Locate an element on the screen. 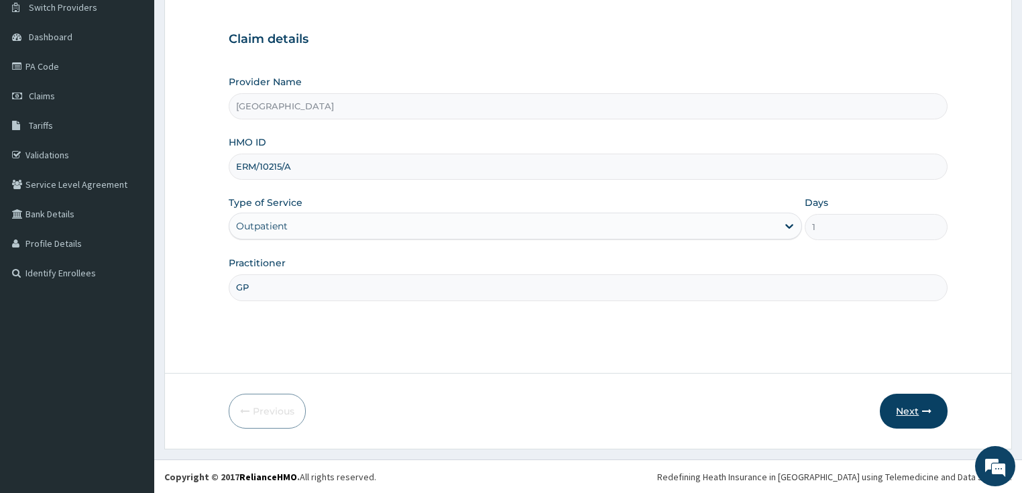 The width and height of the screenshot is (1022, 493). h3: Claim details is located at coordinates (588, 40).